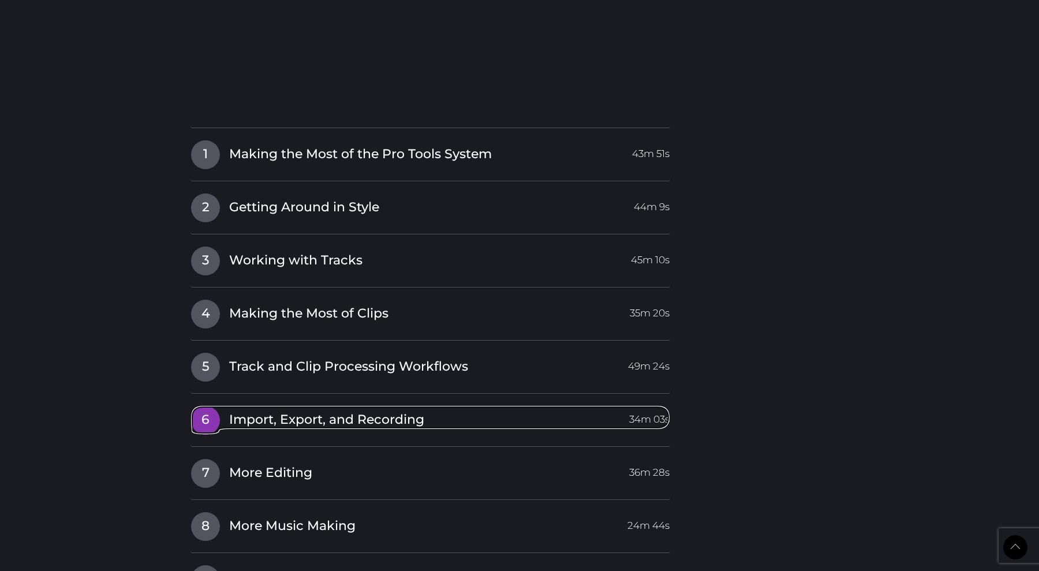 This screenshot has height=571, width=1039. Describe the element at coordinates (327, 420) in the screenshot. I see `span: Import, Export, and Recording` at that location.